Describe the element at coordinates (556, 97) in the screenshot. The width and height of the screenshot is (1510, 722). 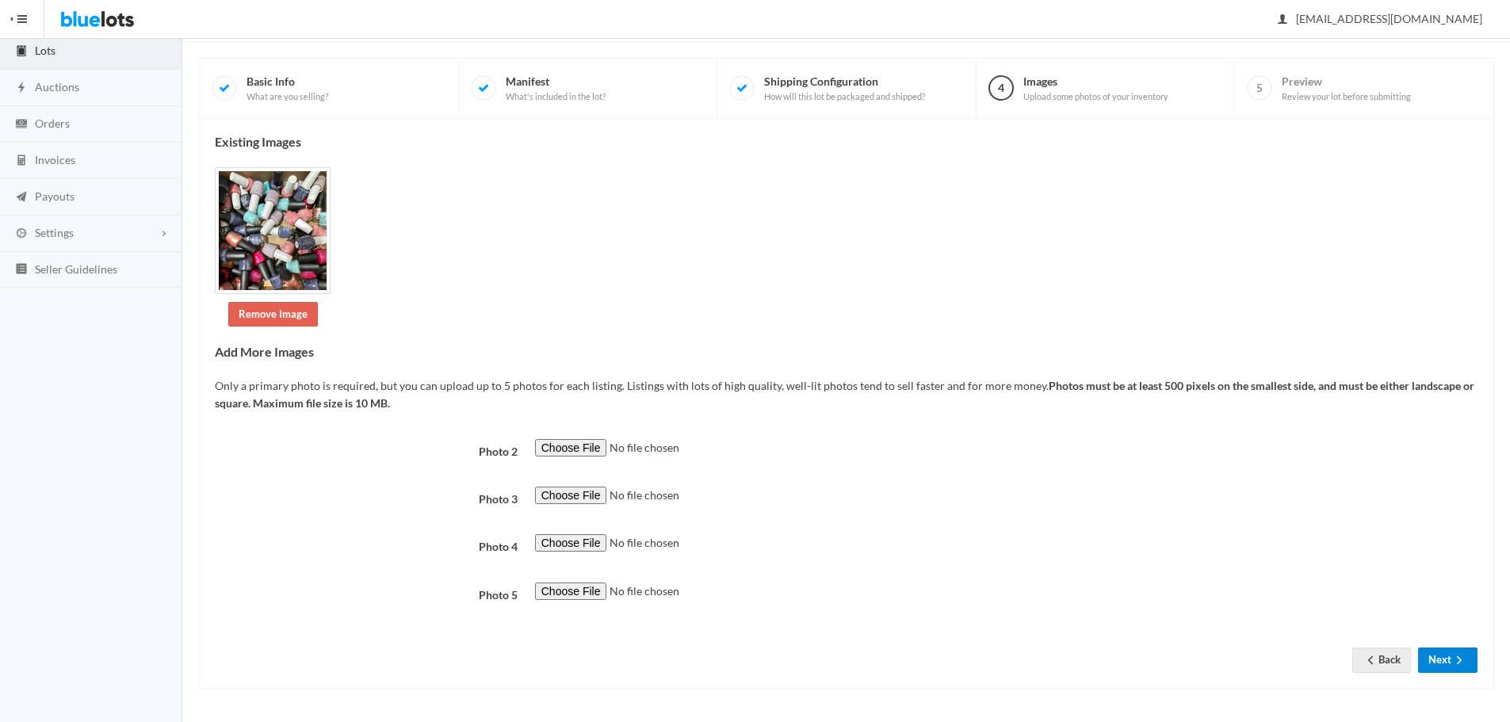
I see `span: What's included in the lot?` at that location.